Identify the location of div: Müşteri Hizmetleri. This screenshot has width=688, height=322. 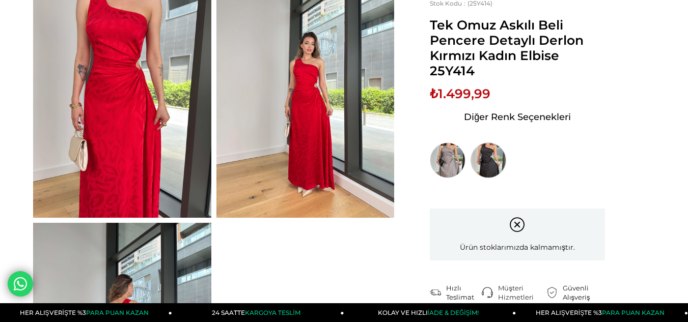
(522, 293).